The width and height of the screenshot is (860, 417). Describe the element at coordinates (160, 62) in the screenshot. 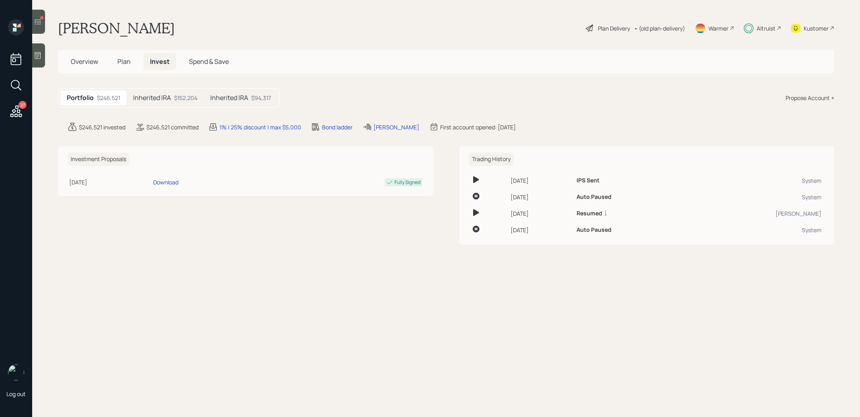

I see `span: Invest` at that location.